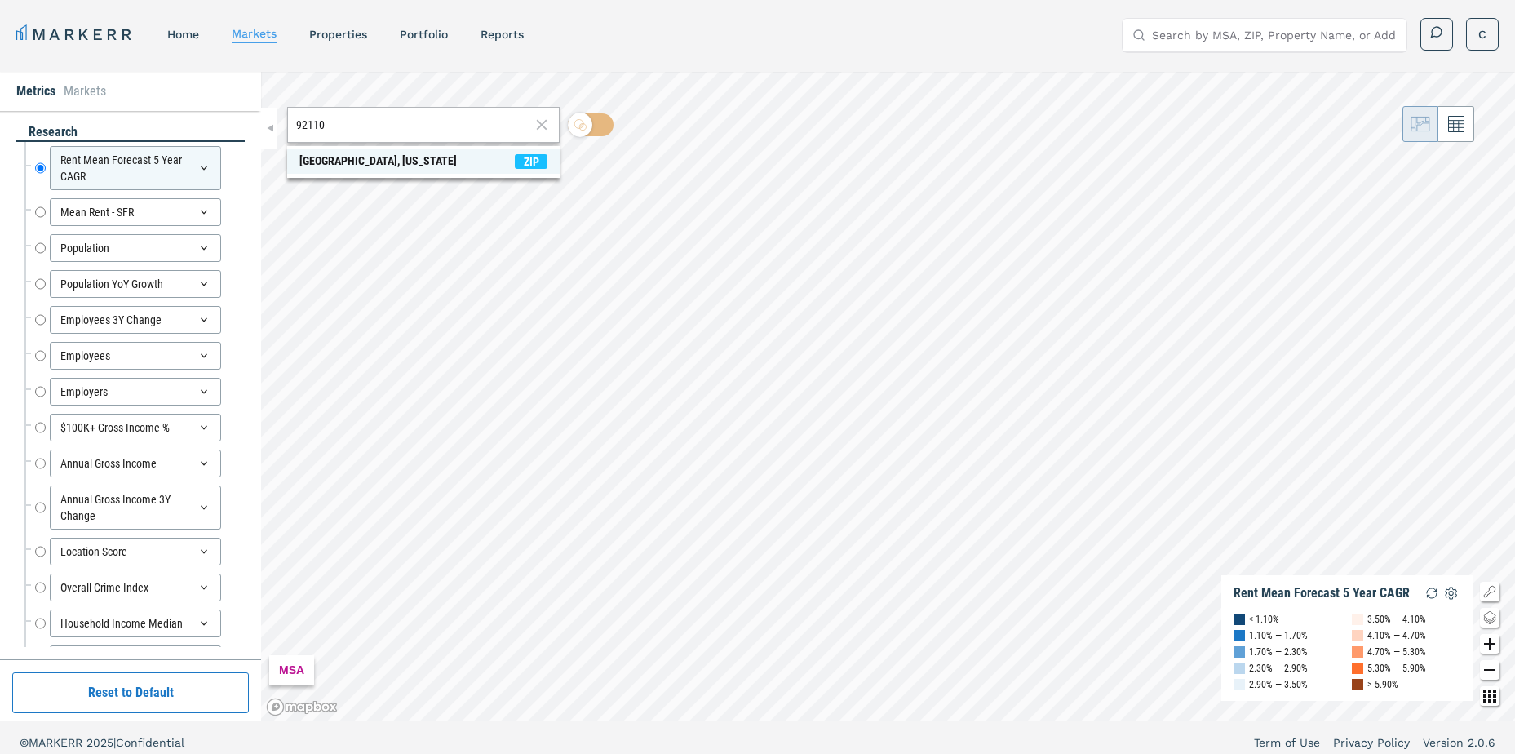  What do you see at coordinates (302, 707) in the screenshot?
I see `a: Mapbox logo` at bounding box center [302, 707].